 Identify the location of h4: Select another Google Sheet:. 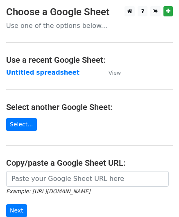
(90, 107).